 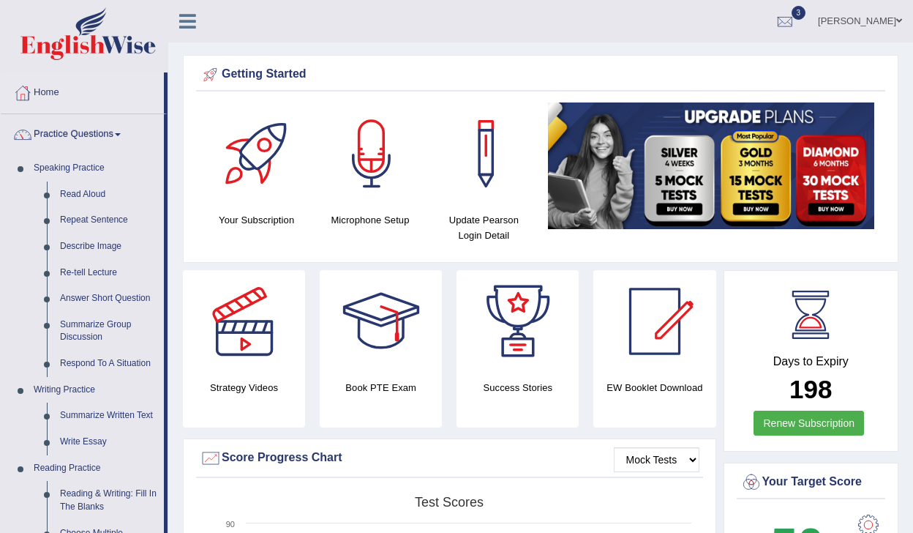 What do you see at coordinates (380, 387) in the screenshot?
I see `h4: Book PTE Exam` at bounding box center [380, 387].